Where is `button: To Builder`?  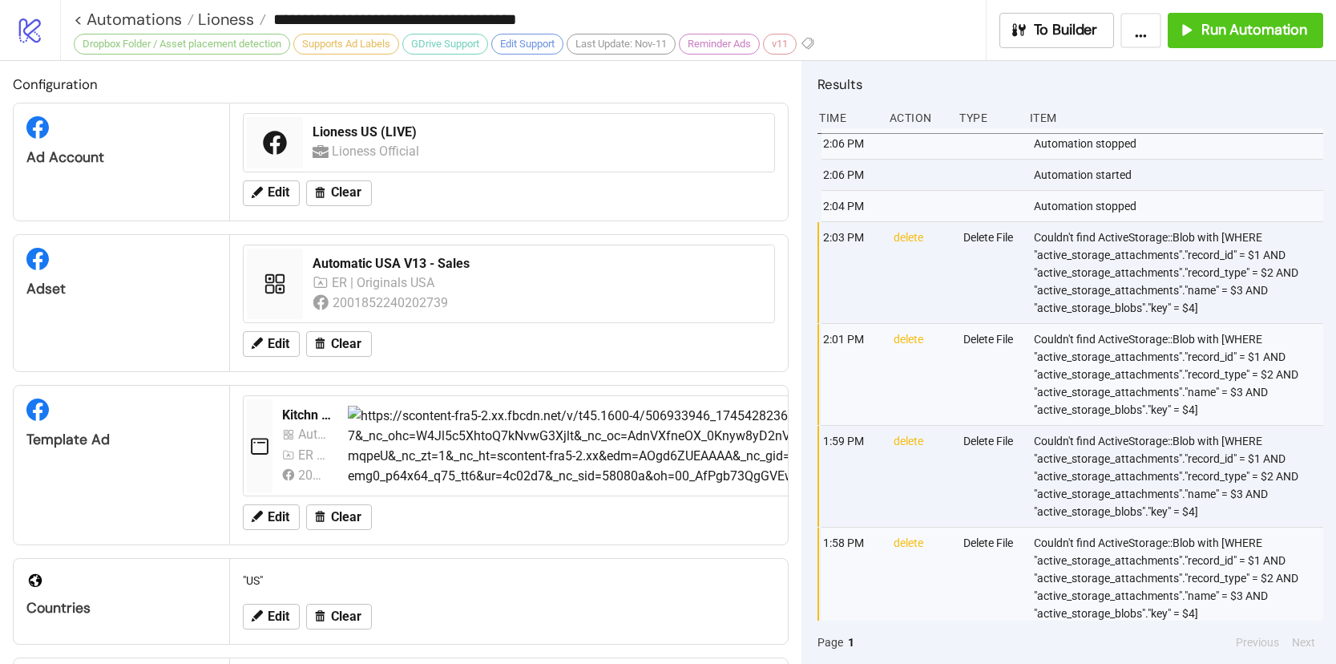
button: To Builder is located at coordinates (1057, 30).